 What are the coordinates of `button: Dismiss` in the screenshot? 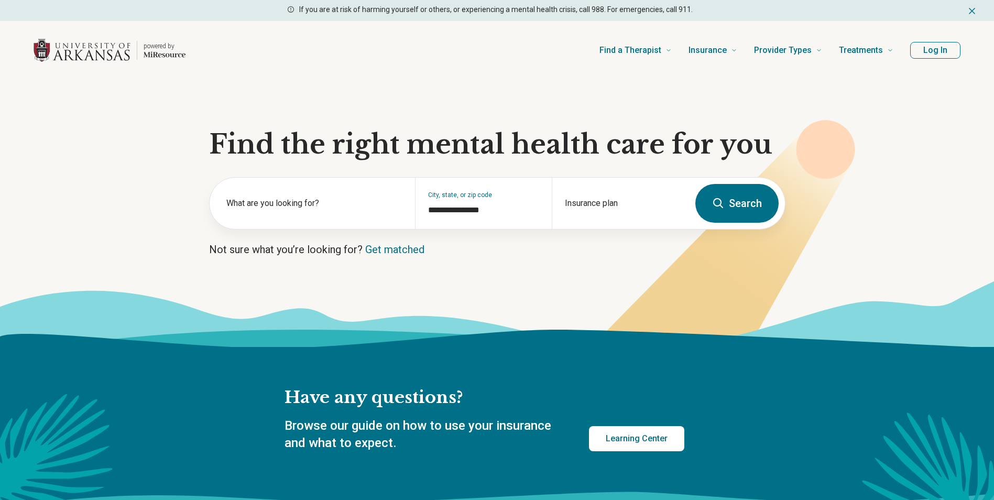 It's located at (972, 10).